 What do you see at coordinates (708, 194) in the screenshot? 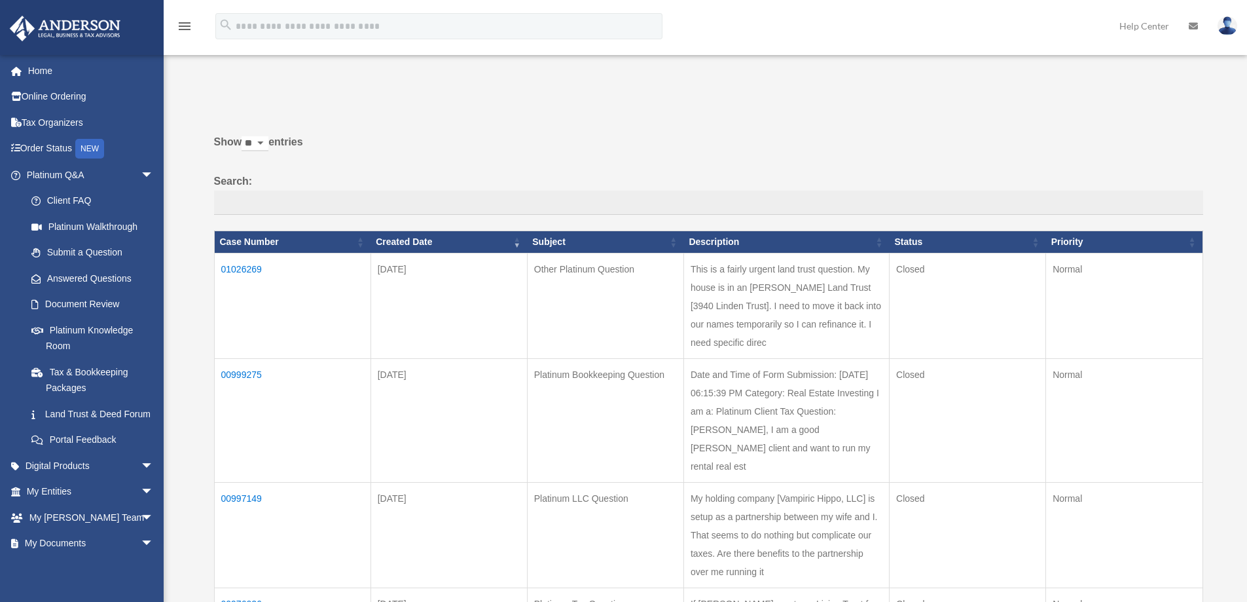
I see `label: Search:` at bounding box center [708, 194].